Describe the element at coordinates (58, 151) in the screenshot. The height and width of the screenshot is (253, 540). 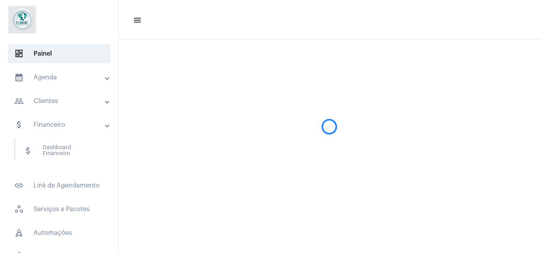
I see `span: Dashboard Financeiro` at that location.